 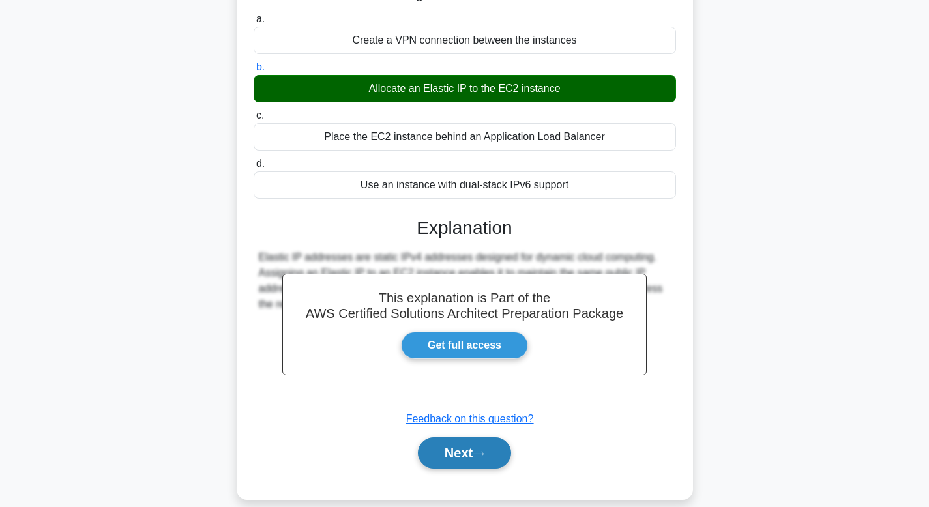 I want to click on span: c., so click(x=260, y=115).